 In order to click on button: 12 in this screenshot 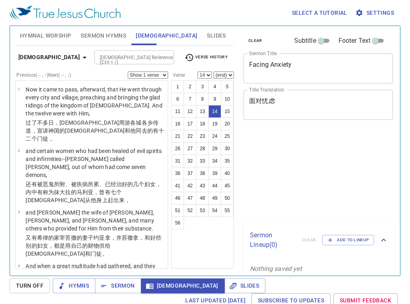, I will do `click(190, 111)`.